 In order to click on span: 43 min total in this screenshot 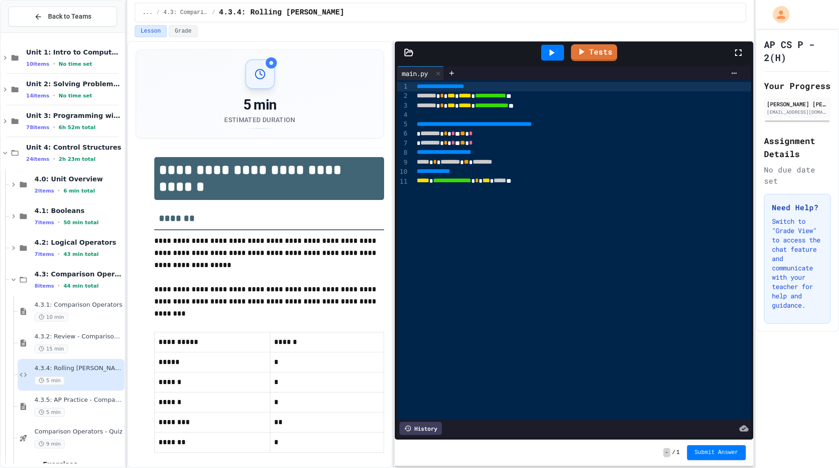, I will do `click(81, 254)`.